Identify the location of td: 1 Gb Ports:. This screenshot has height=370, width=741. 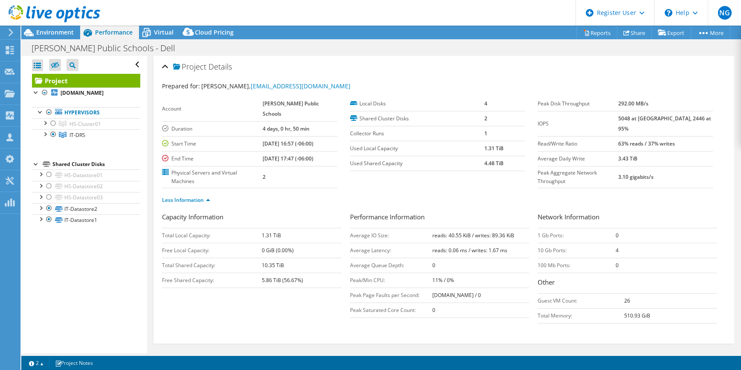
(577, 235).